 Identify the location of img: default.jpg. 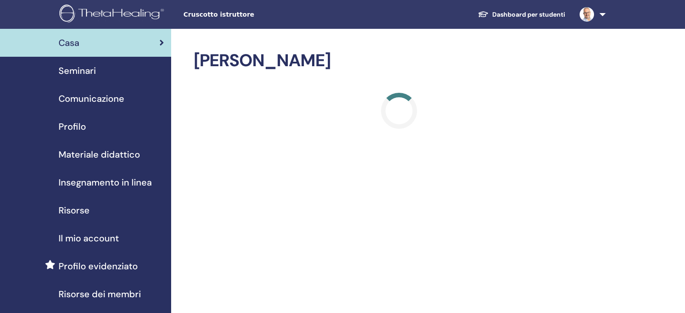
(586, 14).